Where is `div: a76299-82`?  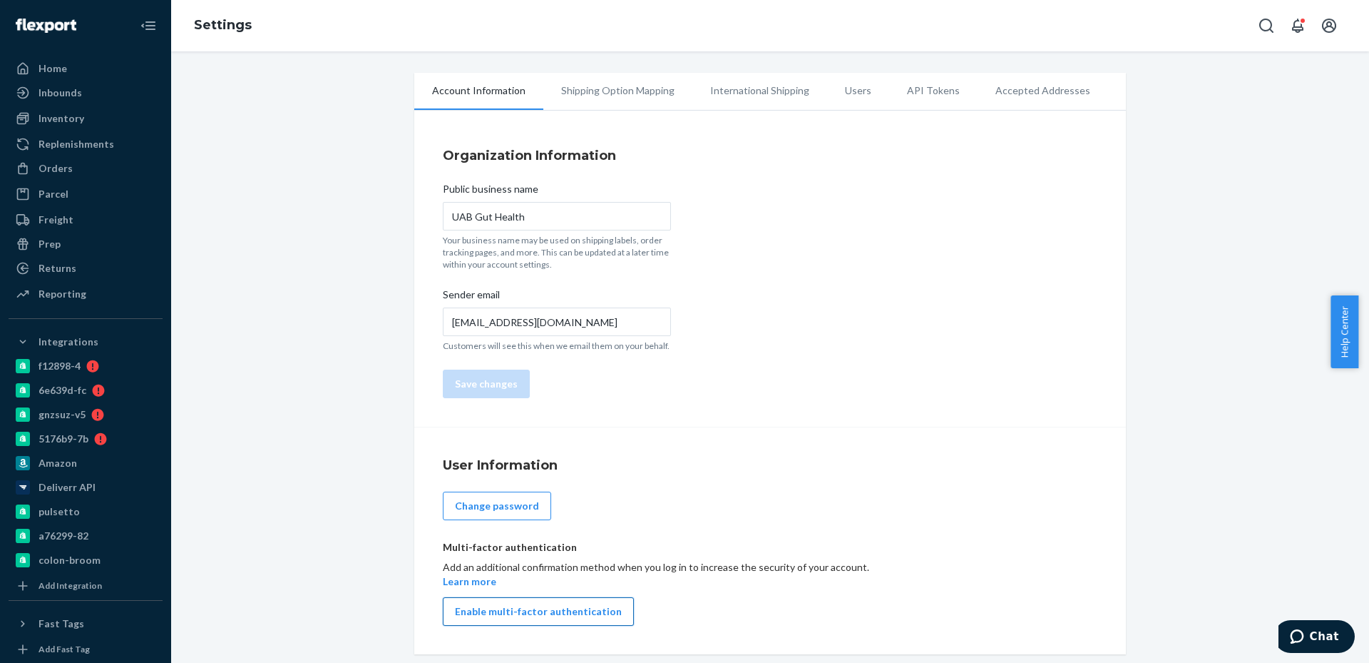
div: a76299-82 is located at coordinates (63, 536).